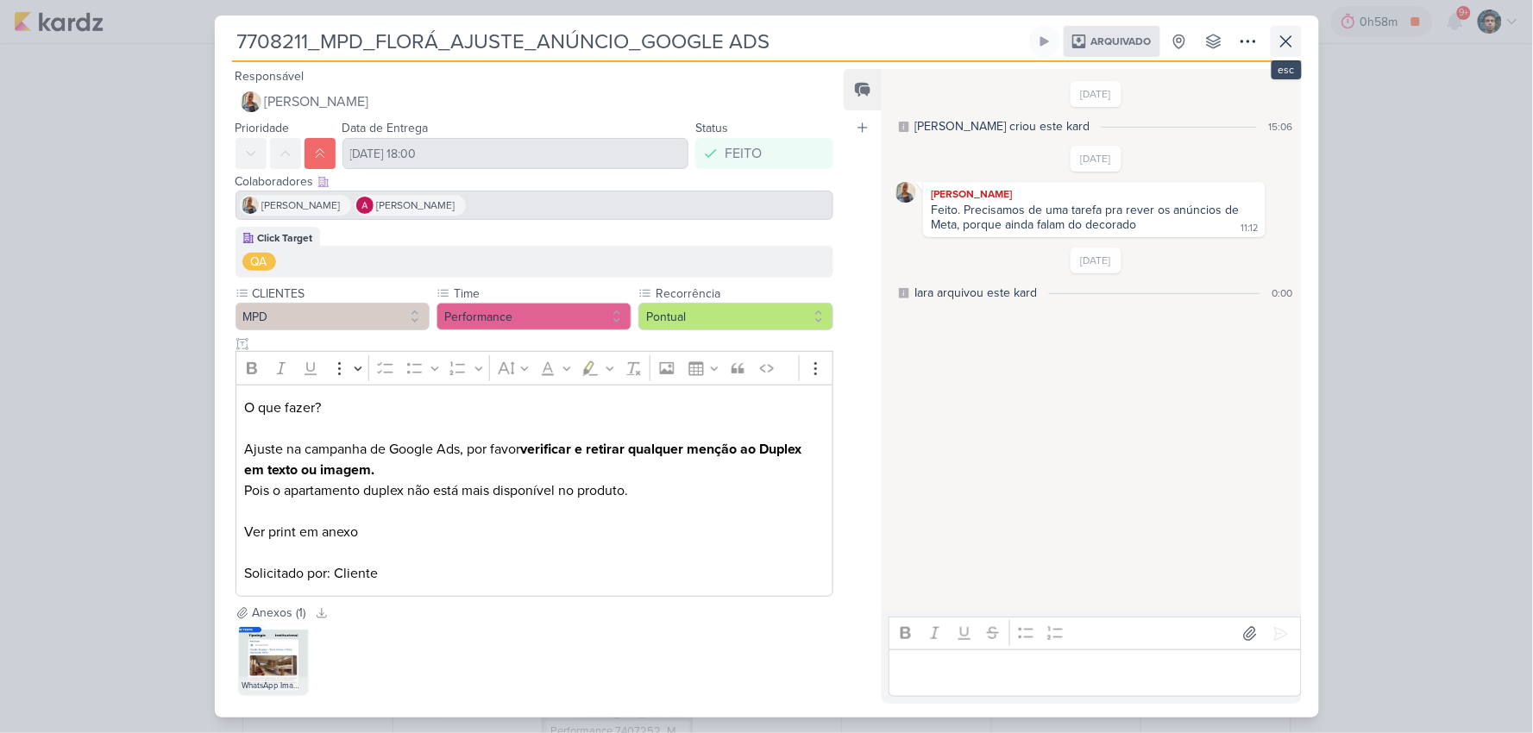 The width and height of the screenshot is (1533, 733). Describe the element at coordinates (259, 261) in the screenshot. I see `div: QA` at that location.